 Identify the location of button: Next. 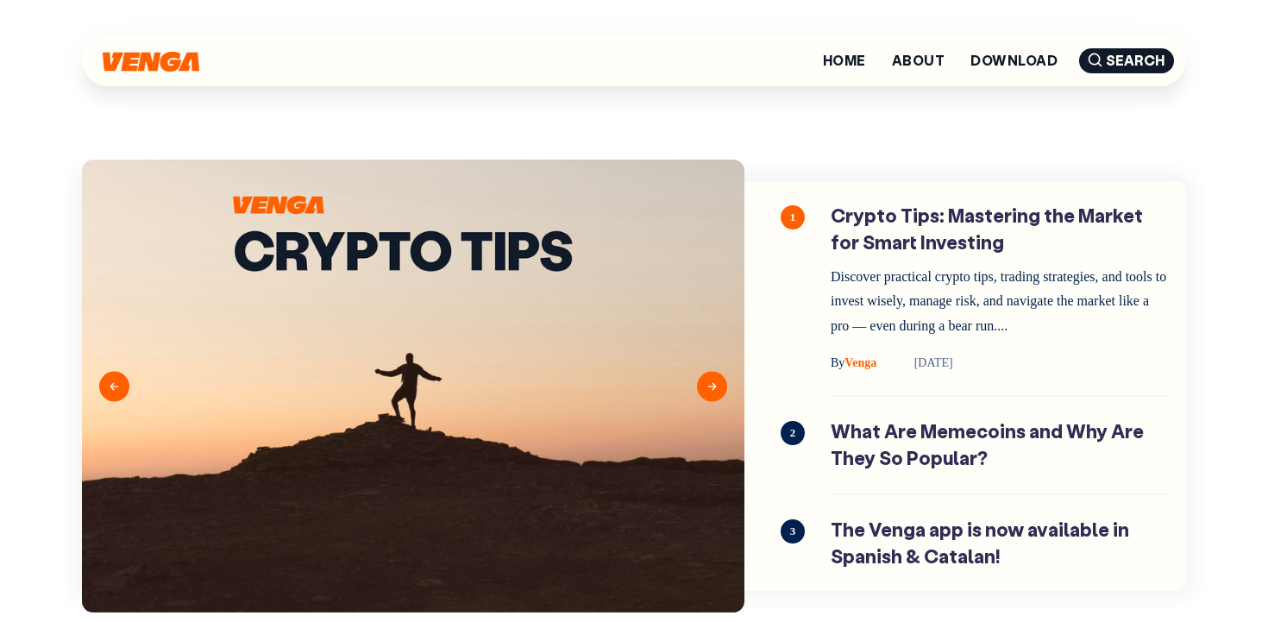
(712, 386).